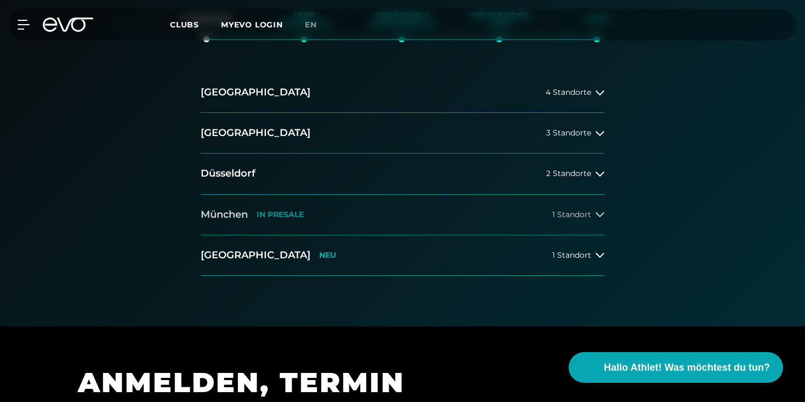 The height and width of the screenshot is (402, 805). Describe the element at coordinates (403, 174) in the screenshot. I see `button: Düsseldorf2 Standorte` at that location.